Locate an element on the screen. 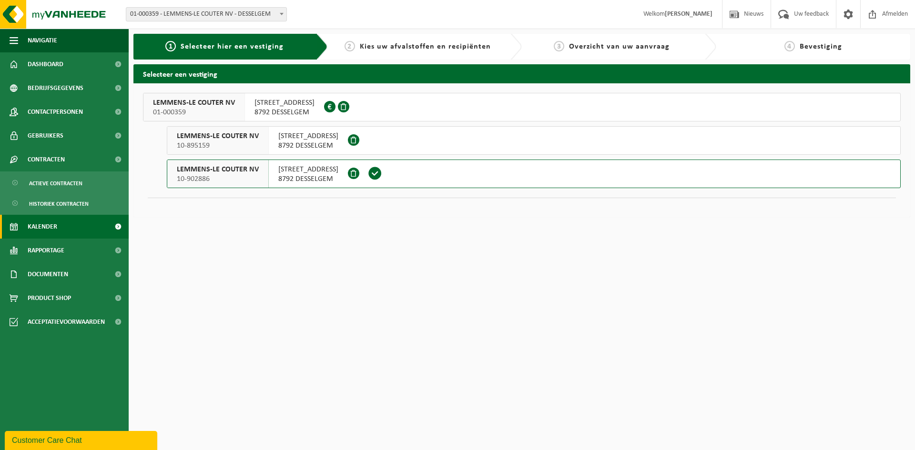 This screenshot has width=915, height=450. span: Documenten is located at coordinates (48, 274).